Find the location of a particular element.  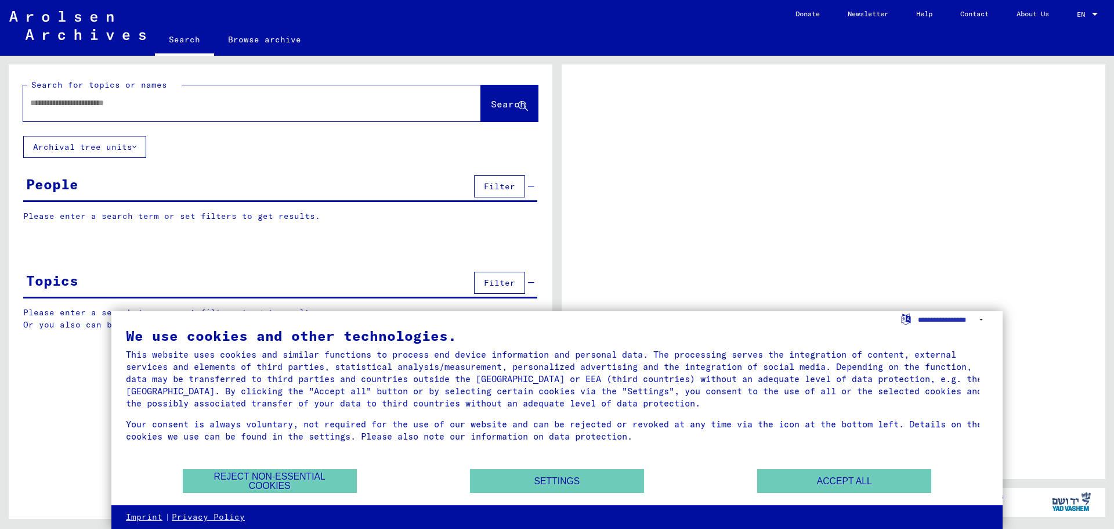

button: Reject non-essential cookies is located at coordinates (270, 480).